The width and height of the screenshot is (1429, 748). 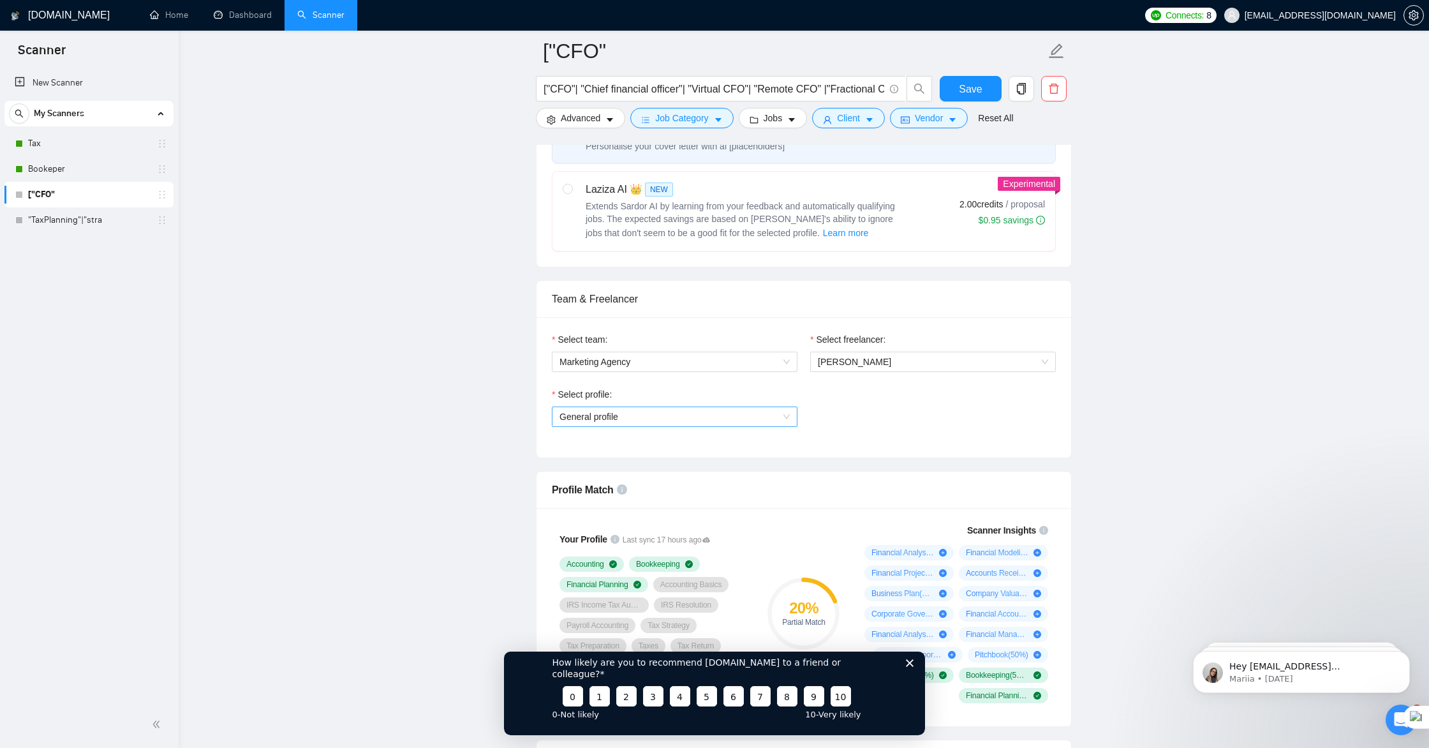 What do you see at coordinates (310, 45) in the screenshot?
I see `button: 9` at bounding box center [310, 45].